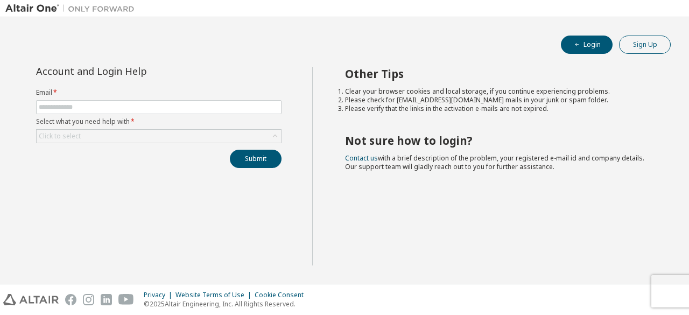 This screenshot has width=689, height=315. What do you see at coordinates (31, 299) in the screenshot?
I see `img: altair_logo.svg` at bounding box center [31, 299].